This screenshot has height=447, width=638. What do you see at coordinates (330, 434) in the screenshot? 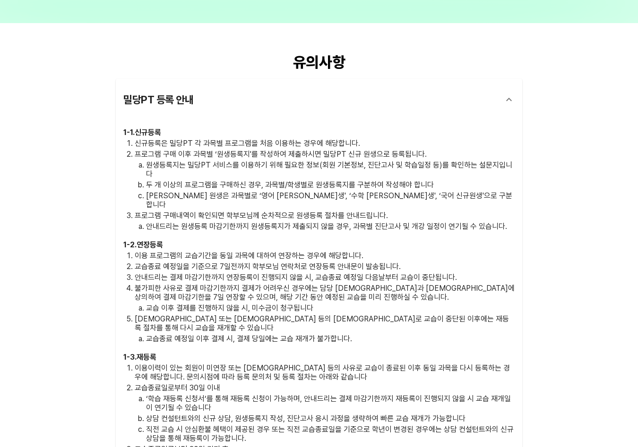
I see `p: 직전 교습 시 안심환불 혜택이 제공된 경우 또는 직전 교습종료일을 기준으로 학년이 변경된 경우에는 상담 컨설턴트와의 신규 상담을 통해 재등록이 가능합니다.` at bounding box center [330, 434].